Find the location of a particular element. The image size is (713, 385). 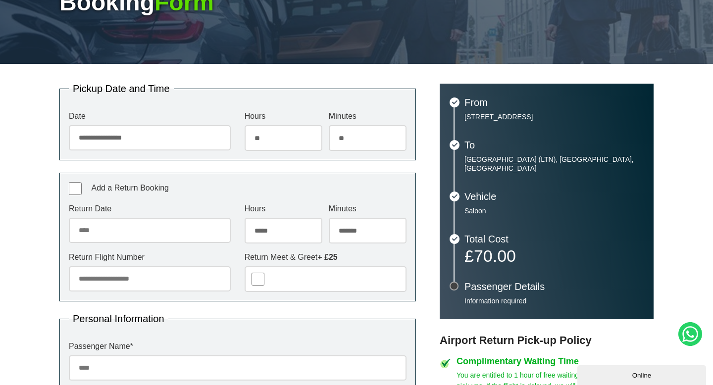

label: Return Meet & Greet is located at coordinates (325, 258).